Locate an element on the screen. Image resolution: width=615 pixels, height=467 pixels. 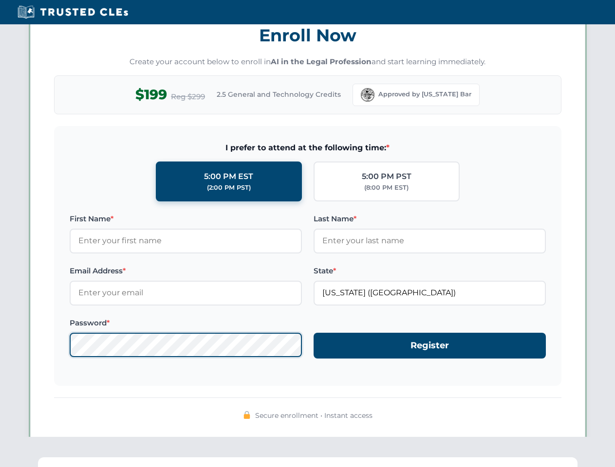
input: Enter your email is located at coordinates (186, 293).